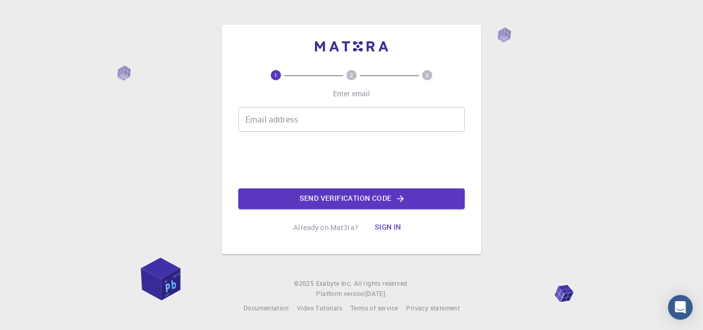  Describe the element at coordinates (276, 75) in the screenshot. I see `text: 1` at that location.